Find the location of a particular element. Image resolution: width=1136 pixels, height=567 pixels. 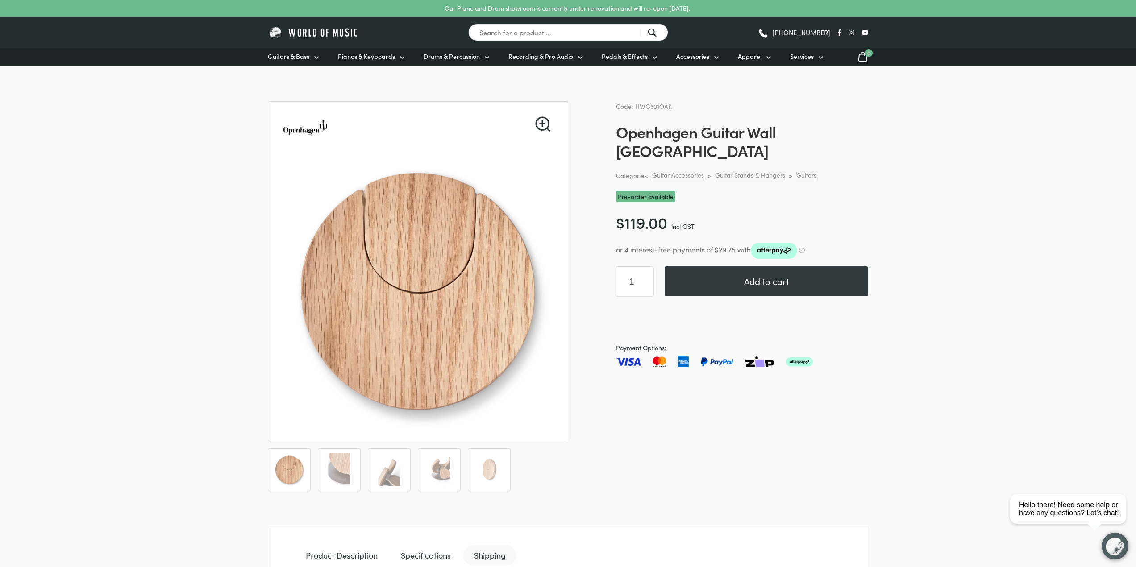

img: Openhagen Guitar Wall Mount Oak Detail 2 is located at coordinates (389, 470).